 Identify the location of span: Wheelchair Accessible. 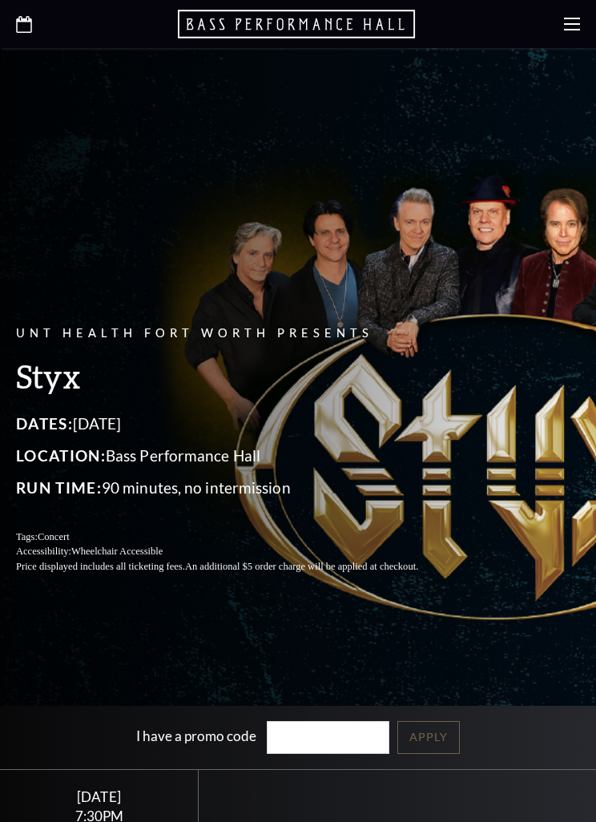
(117, 551).